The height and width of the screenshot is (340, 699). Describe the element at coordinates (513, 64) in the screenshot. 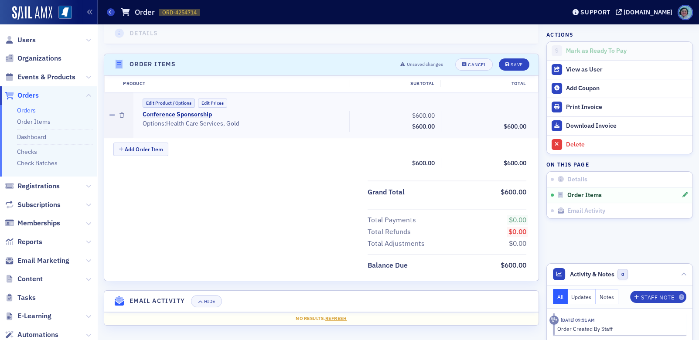

I see `button: Save` at that location.